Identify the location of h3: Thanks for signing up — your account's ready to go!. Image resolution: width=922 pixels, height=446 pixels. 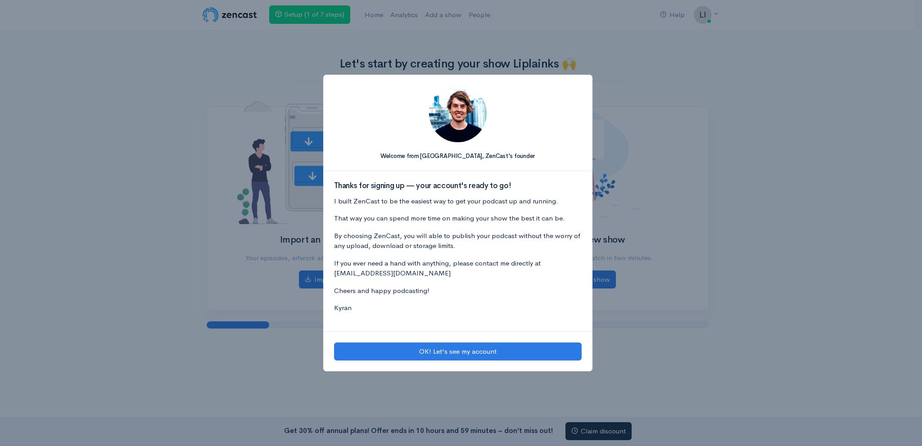
(458, 186).